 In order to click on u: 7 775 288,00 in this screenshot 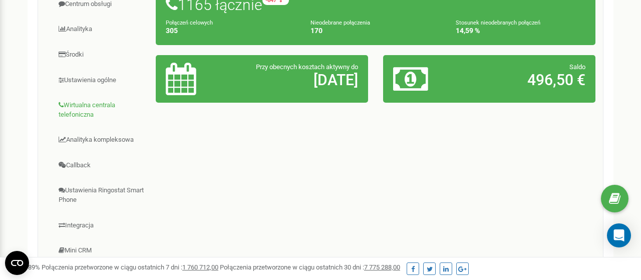, I will do `click(382, 267)`.